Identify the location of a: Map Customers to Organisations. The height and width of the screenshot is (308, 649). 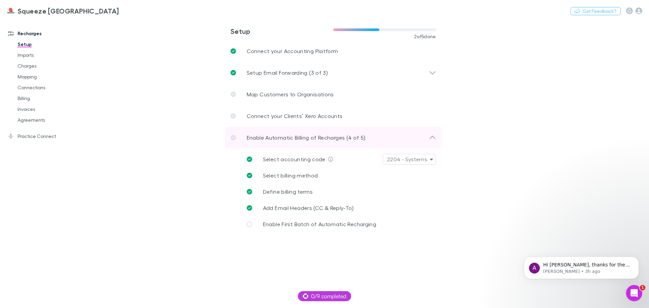
(333, 94).